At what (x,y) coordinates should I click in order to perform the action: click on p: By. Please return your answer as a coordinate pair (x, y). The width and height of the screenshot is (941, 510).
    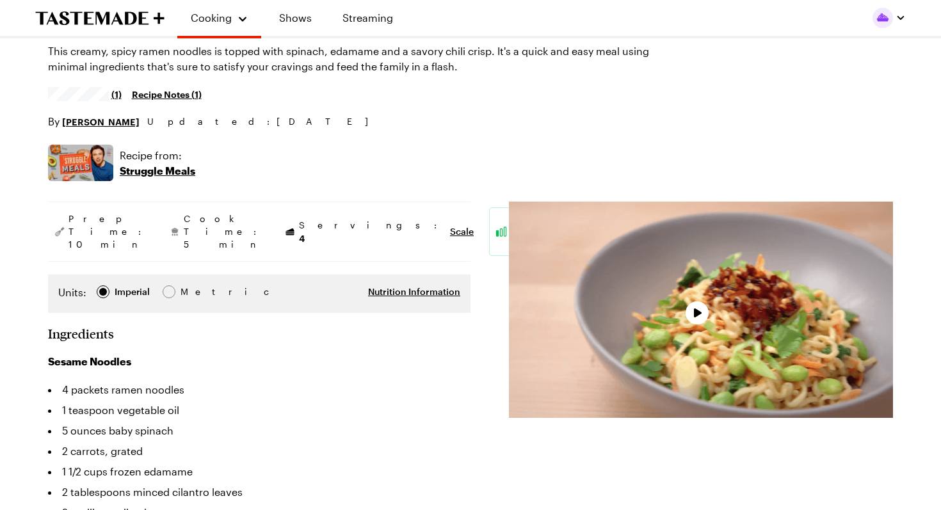
    Looking at the image, I should click on (93, 122).